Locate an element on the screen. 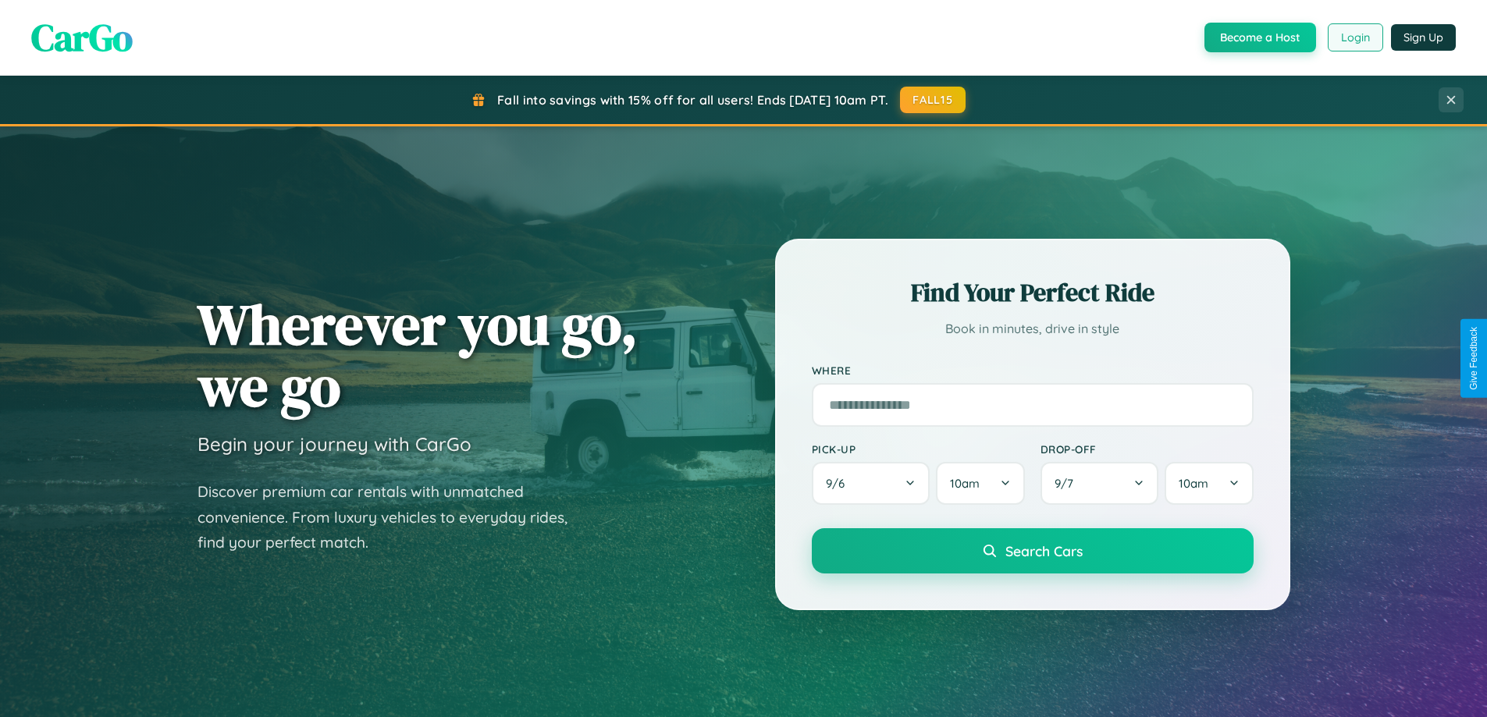 The height and width of the screenshot is (717, 1487). button: Sign Up is located at coordinates (1423, 37).